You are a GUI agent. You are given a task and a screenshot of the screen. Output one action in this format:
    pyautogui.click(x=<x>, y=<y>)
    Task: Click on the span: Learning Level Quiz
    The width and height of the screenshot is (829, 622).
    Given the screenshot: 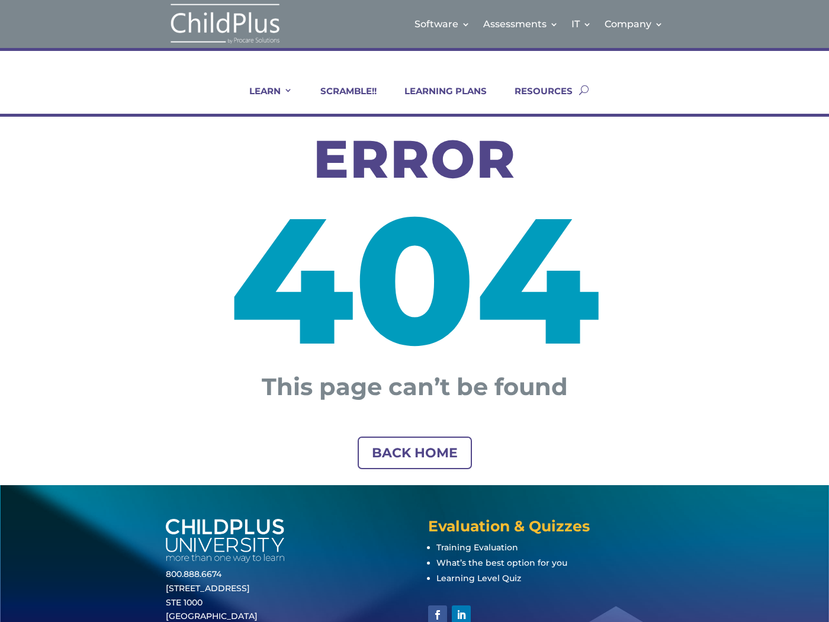 What is the action you would take?
    pyautogui.click(x=479, y=578)
    